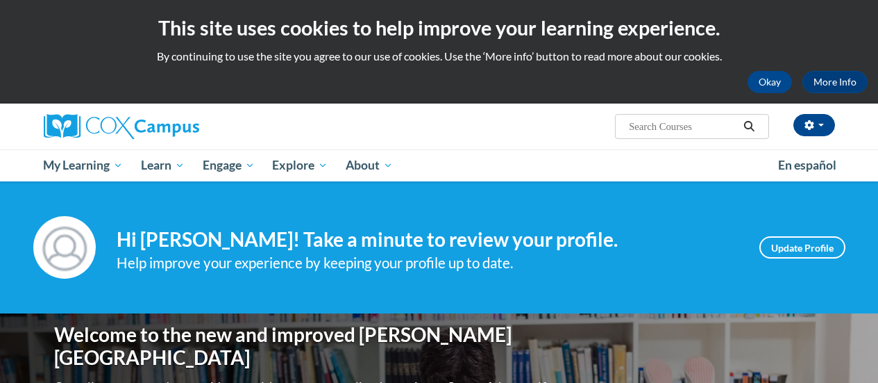 This screenshot has height=383, width=878. What do you see at coordinates (440, 165) in the screenshot?
I see `div: Main menu` at bounding box center [440, 165].